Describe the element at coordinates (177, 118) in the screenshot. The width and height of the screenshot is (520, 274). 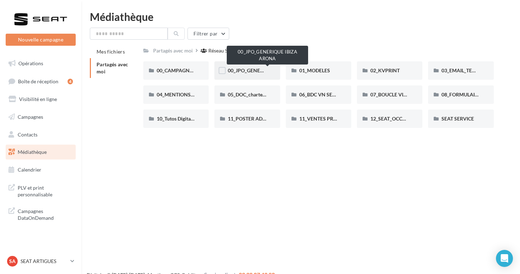
I see `span: 10_Tutos Digitaleo` at that location.